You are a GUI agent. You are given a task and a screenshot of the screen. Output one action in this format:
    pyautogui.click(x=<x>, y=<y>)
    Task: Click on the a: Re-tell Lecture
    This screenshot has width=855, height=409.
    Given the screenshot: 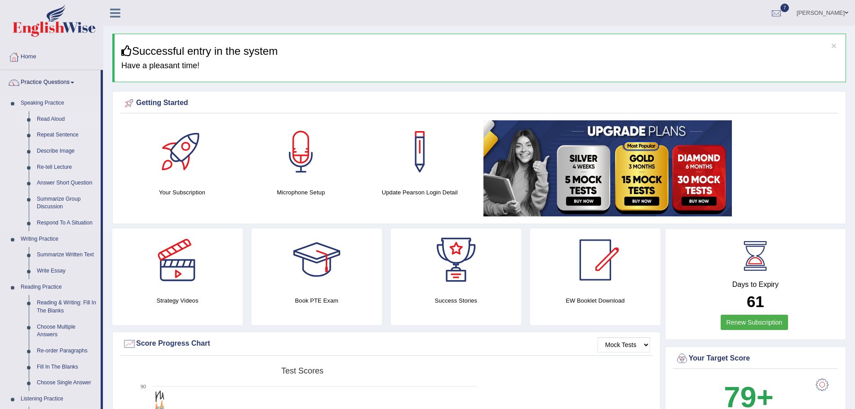 What is the action you would take?
    pyautogui.click(x=66, y=168)
    